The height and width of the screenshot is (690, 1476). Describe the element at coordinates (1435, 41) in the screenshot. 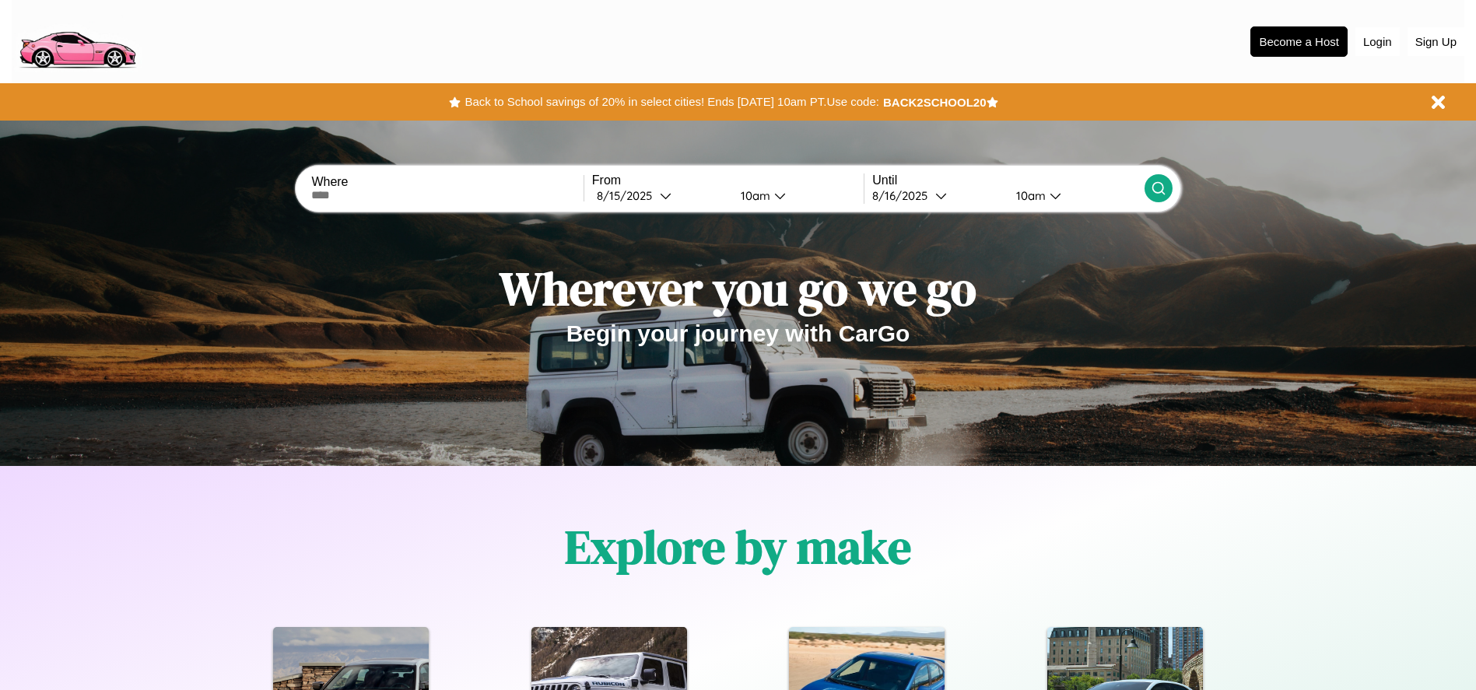

I see `button: Sign Up` at that location.